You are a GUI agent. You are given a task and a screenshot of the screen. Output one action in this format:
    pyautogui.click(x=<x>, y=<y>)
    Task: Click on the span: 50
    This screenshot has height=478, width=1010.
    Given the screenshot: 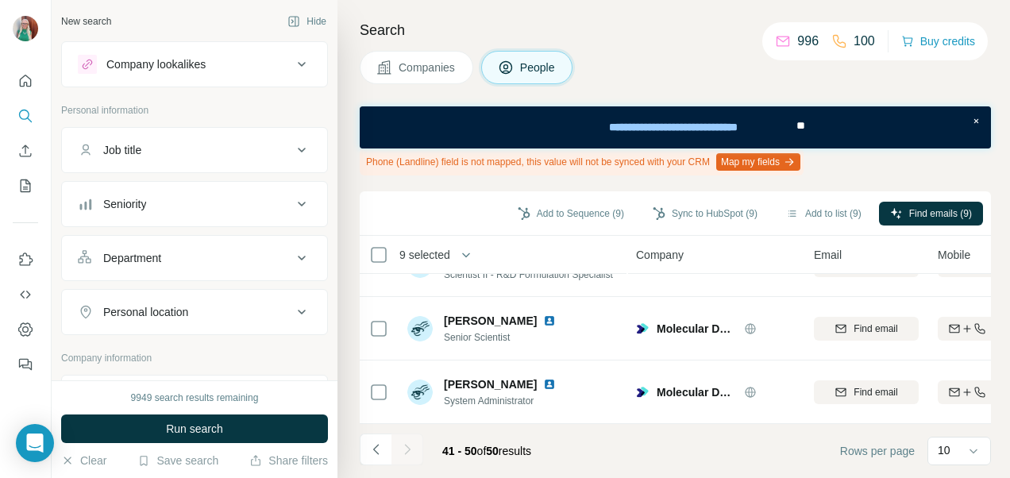 What is the action you would take?
    pyautogui.click(x=492, y=451)
    